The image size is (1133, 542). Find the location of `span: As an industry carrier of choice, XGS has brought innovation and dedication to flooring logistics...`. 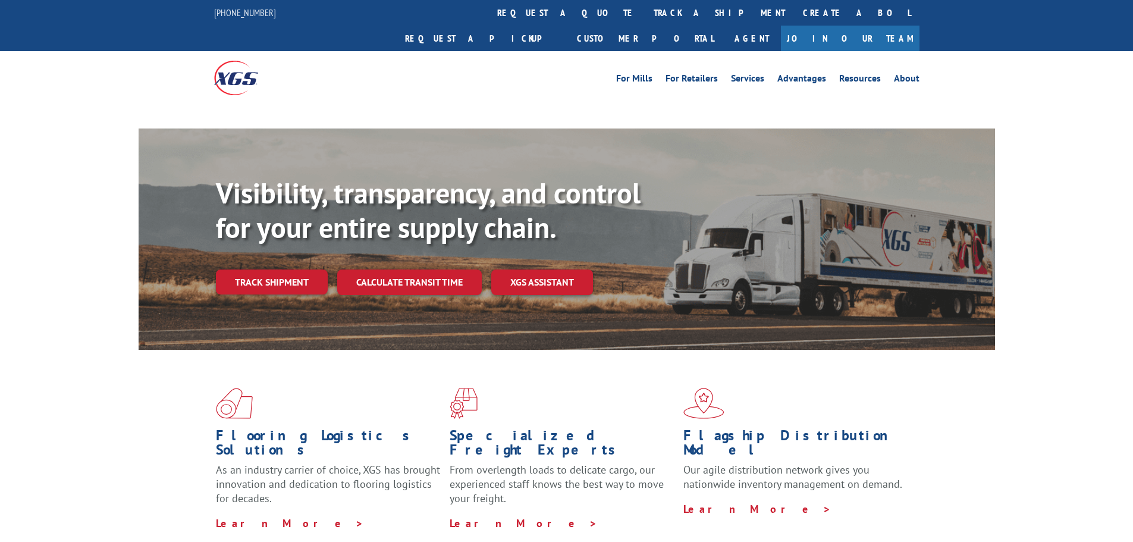

span: As an industry carrier of choice, XGS has brought innovation and dedication to flooring logistics... is located at coordinates (328, 484).